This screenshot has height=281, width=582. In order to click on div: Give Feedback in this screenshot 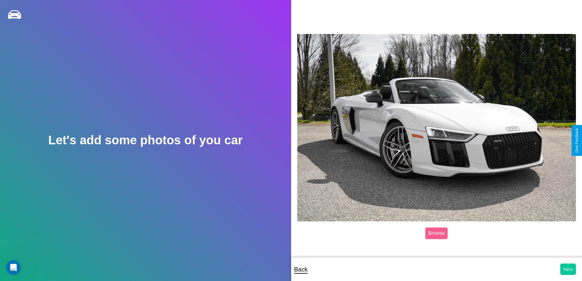, I will do `click(577, 140)`.